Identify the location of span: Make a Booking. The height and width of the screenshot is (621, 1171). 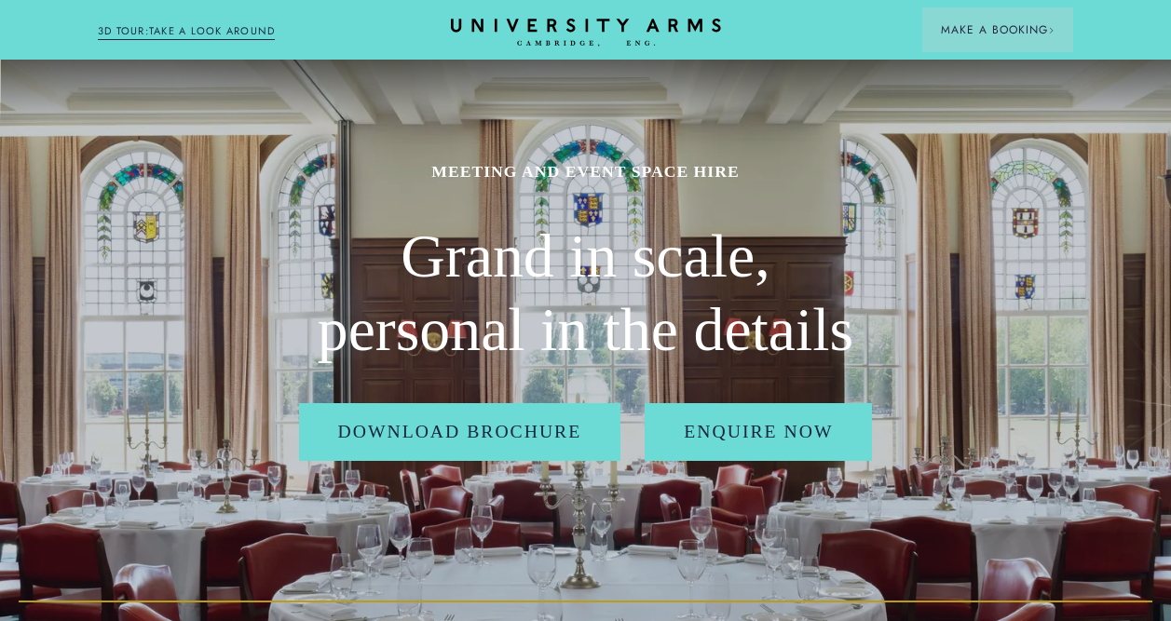
(997, 30).